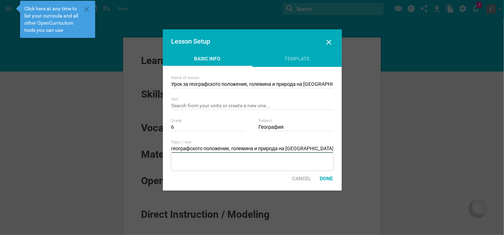  I want to click on div: Cancel, so click(302, 179).